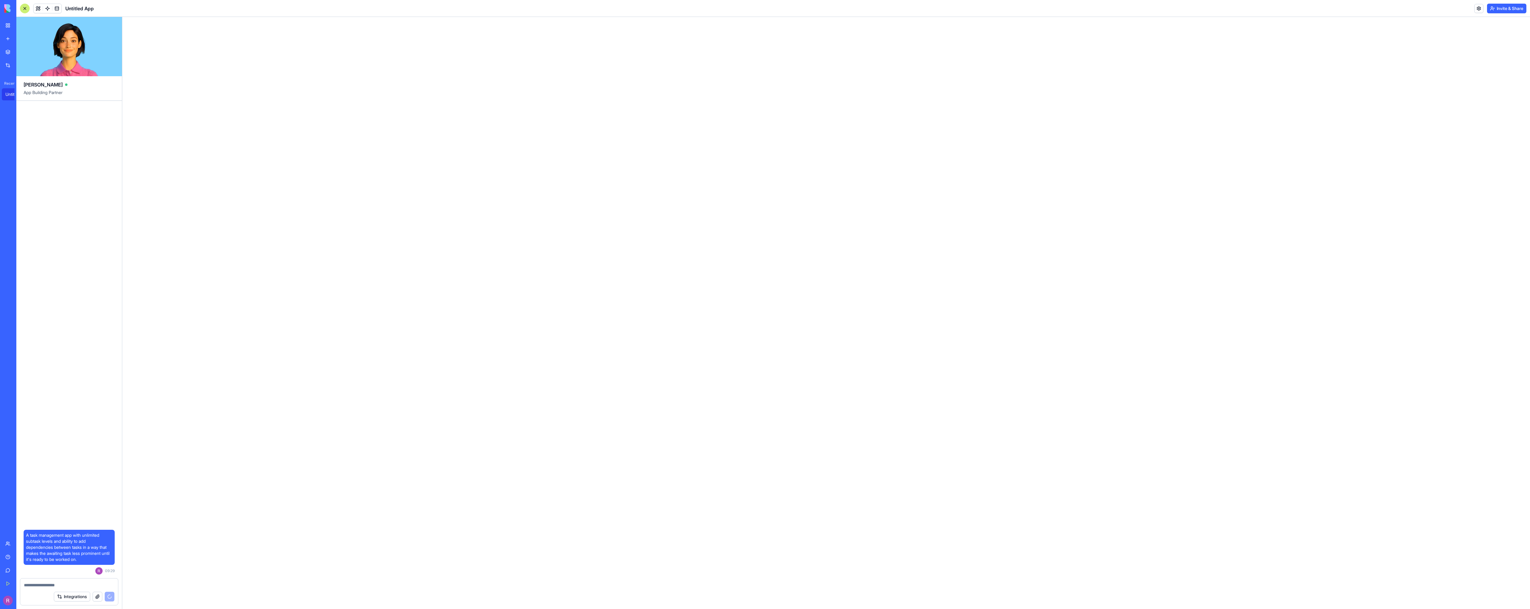 Image resolution: width=1530 pixels, height=609 pixels. What do you see at coordinates (72, 597) in the screenshot?
I see `button: Integrations` at bounding box center [72, 597].